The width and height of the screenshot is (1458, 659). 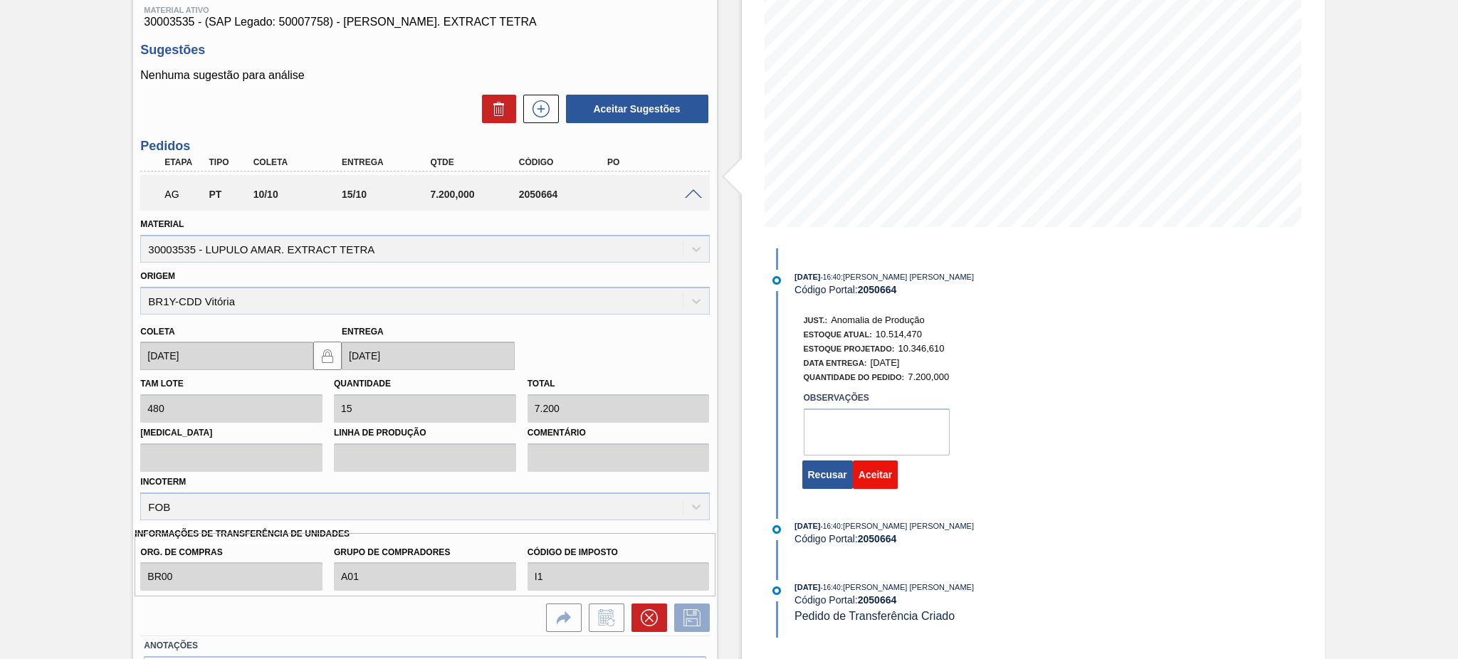 What do you see at coordinates (476, 194) in the screenshot?
I see `div: 7.200,000` at bounding box center [476, 194].